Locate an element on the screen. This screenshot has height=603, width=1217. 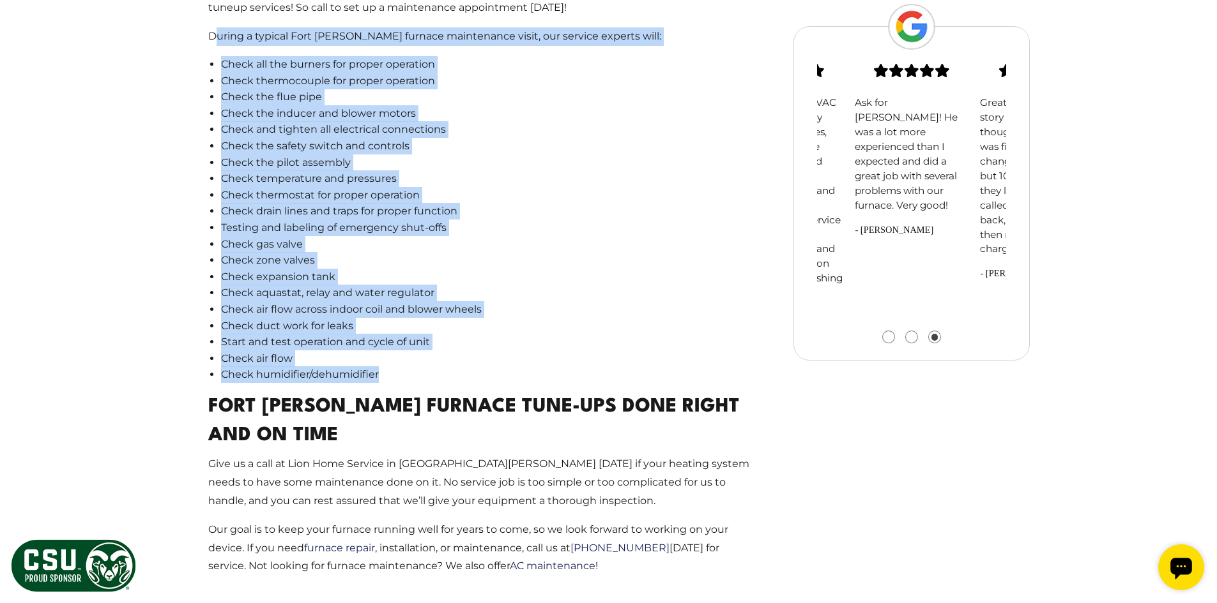
li: Check zone valves is located at coordinates (489, 261).